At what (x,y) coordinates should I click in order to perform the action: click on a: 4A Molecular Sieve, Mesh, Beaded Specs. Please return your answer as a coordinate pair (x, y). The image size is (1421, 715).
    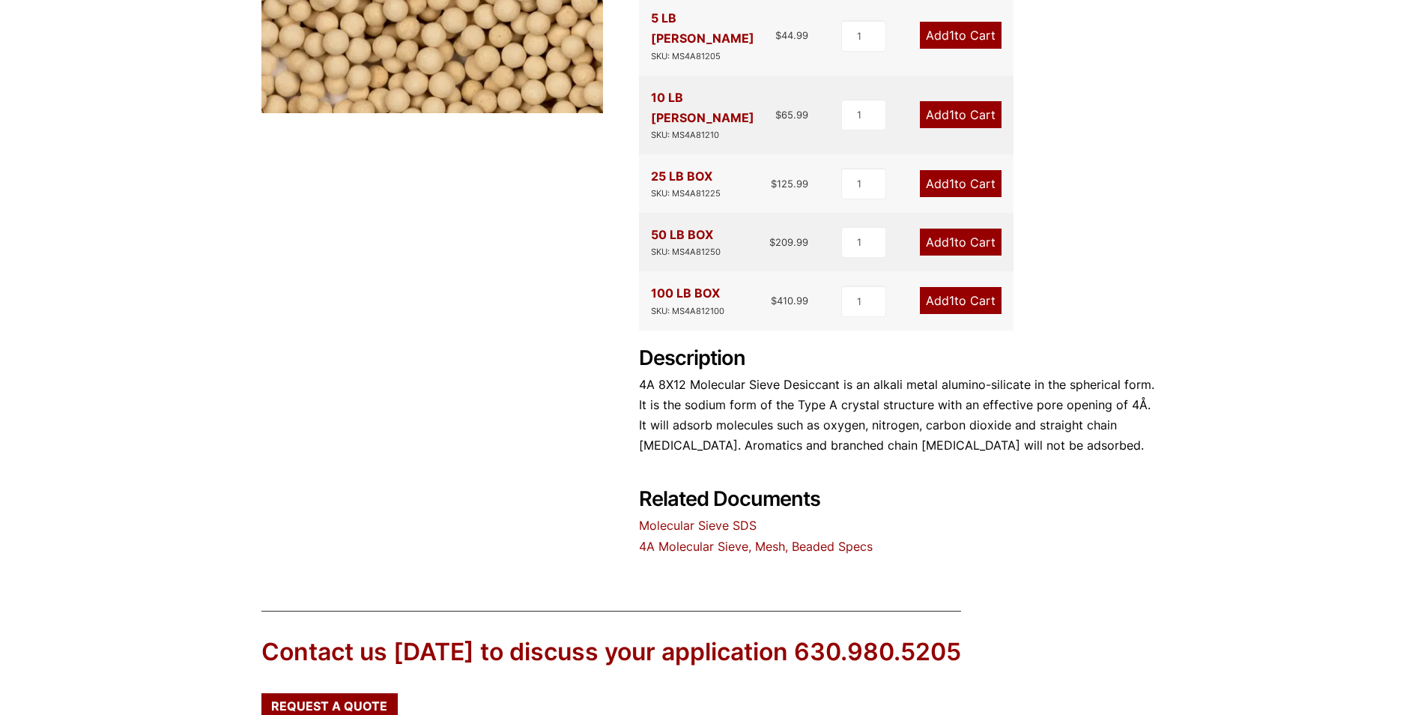
    Looking at the image, I should click on (756, 546).